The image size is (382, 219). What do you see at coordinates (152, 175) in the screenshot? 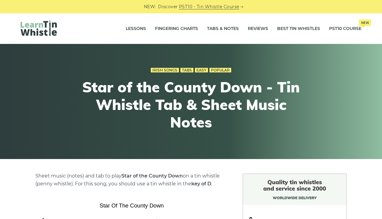
I see `strong: Star of the County Down` at bounding box center [152, 175].